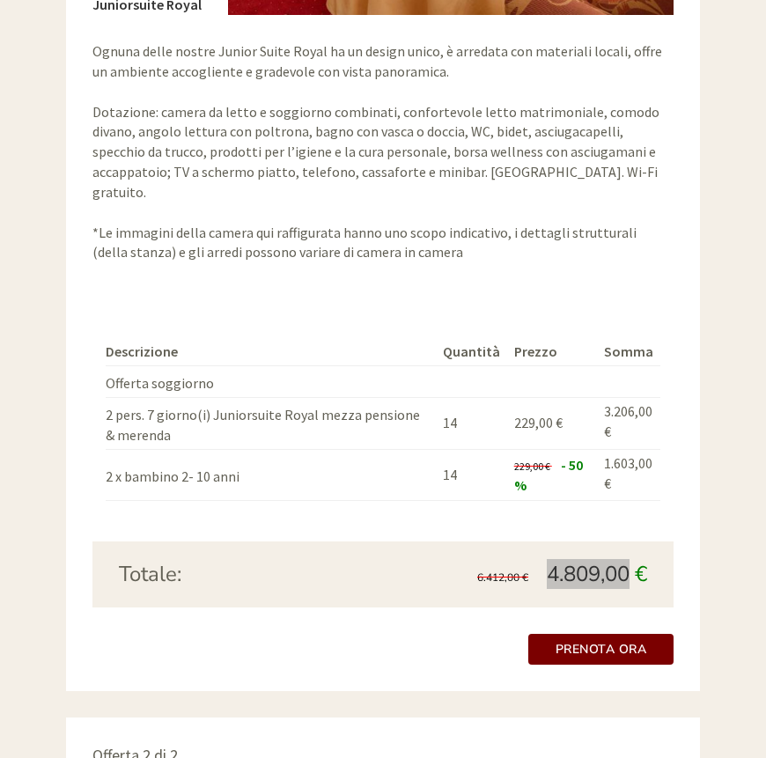  I want to click on th: Quantità, so click(471, 351).